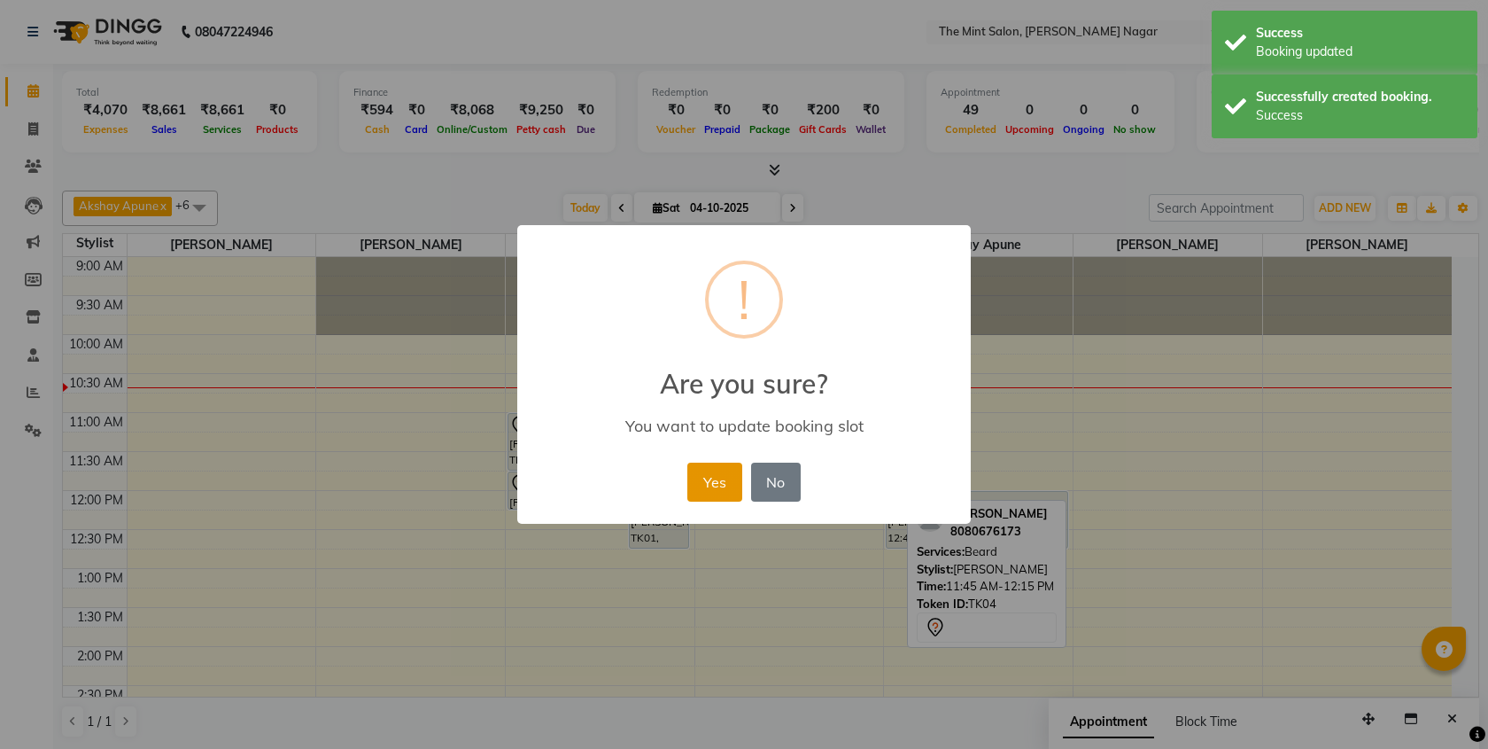  What do you see at coordinates (714, 482) in the screenshot?
I see `button: Yes` at bounding box center [714, 482].